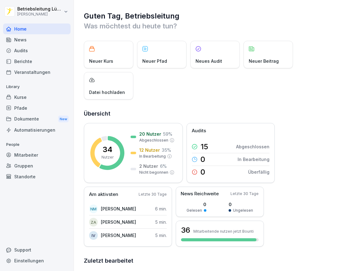 This screenshot has height=271, width=340. I want to click on div: Mitarbeiter, so click(37, 155).